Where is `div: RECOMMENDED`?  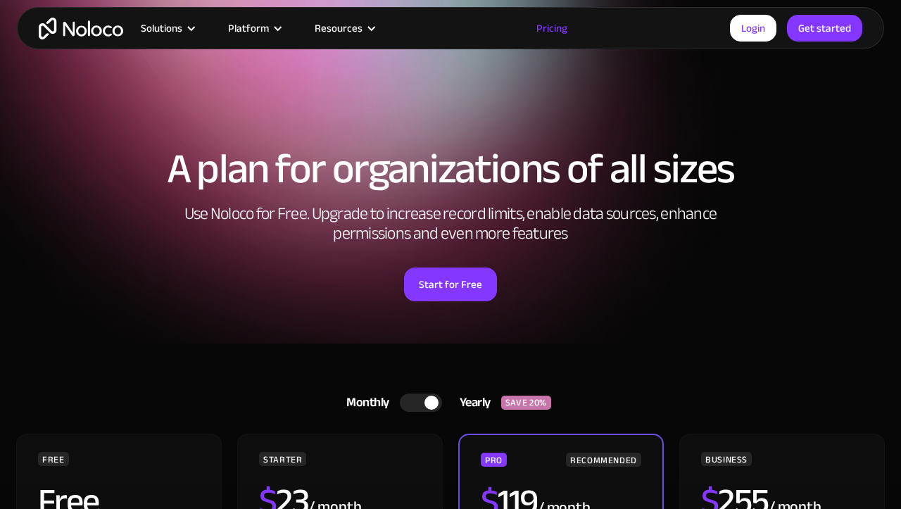 div: RECOMMENDED is located at coordinates (603, 460).